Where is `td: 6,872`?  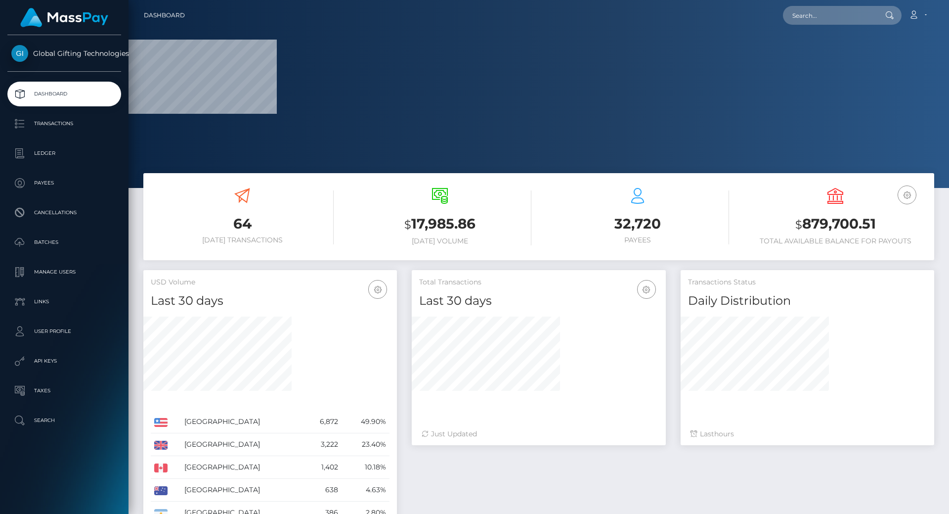 td: 6,872 is located at coordinates (323, 422).